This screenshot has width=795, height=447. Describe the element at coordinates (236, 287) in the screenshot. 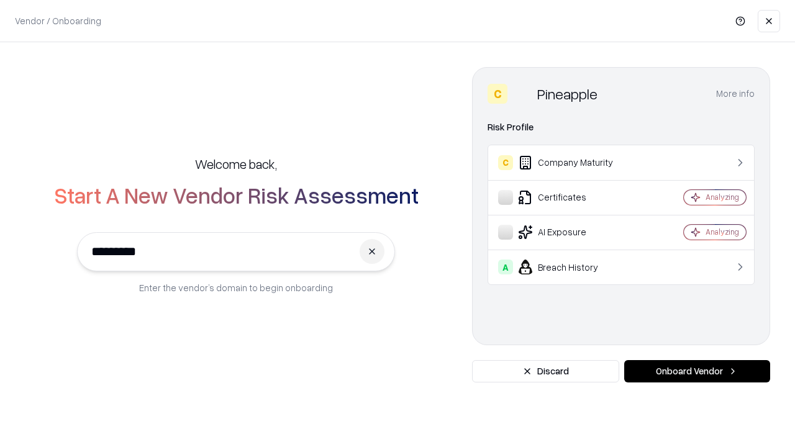

I see `p: Enter the vendor’s domain to begin onboarding` at that location.